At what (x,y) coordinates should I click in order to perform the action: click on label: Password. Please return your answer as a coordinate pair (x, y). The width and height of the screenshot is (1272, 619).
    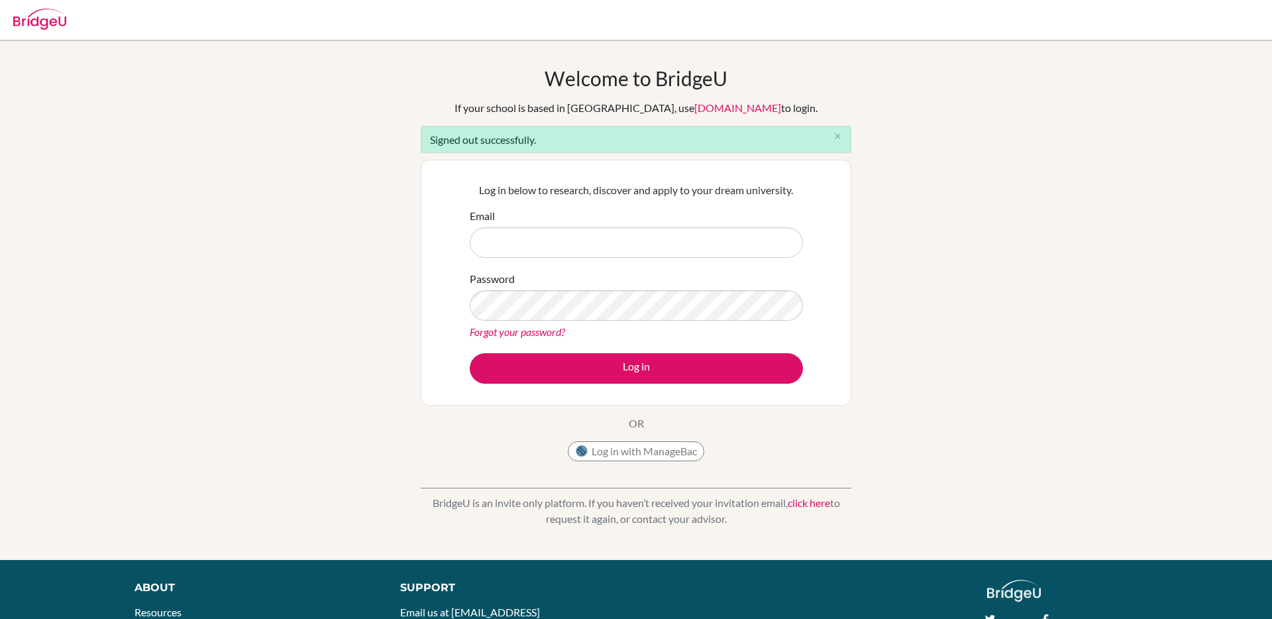
    Looking at the image, I should click on (492, 279).